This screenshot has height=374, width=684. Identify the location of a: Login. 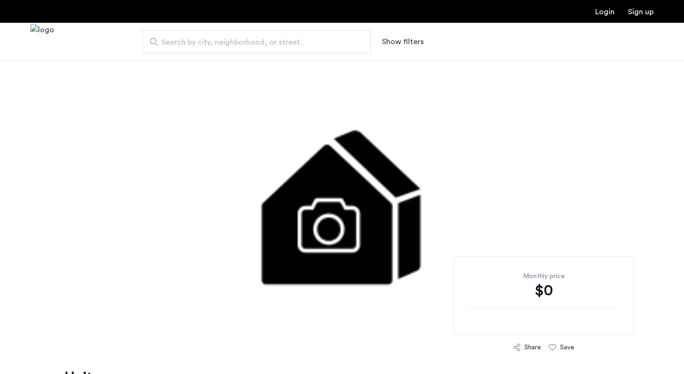
(605, 12).